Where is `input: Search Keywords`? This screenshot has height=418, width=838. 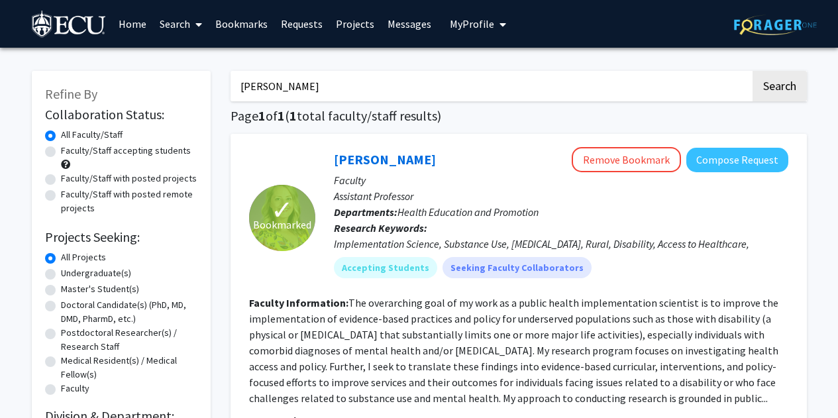 input: Search Keywords is located at coordinates (490, 86).